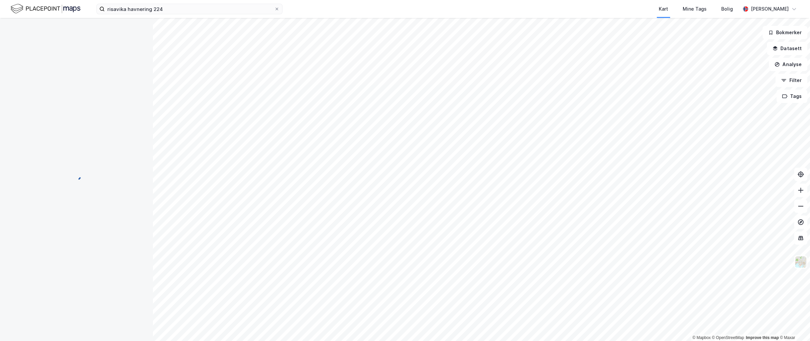  What do you see at coordinates (788, 64) in the screenshot?
I see `button: Analyse` at bounding box center [788, 64].